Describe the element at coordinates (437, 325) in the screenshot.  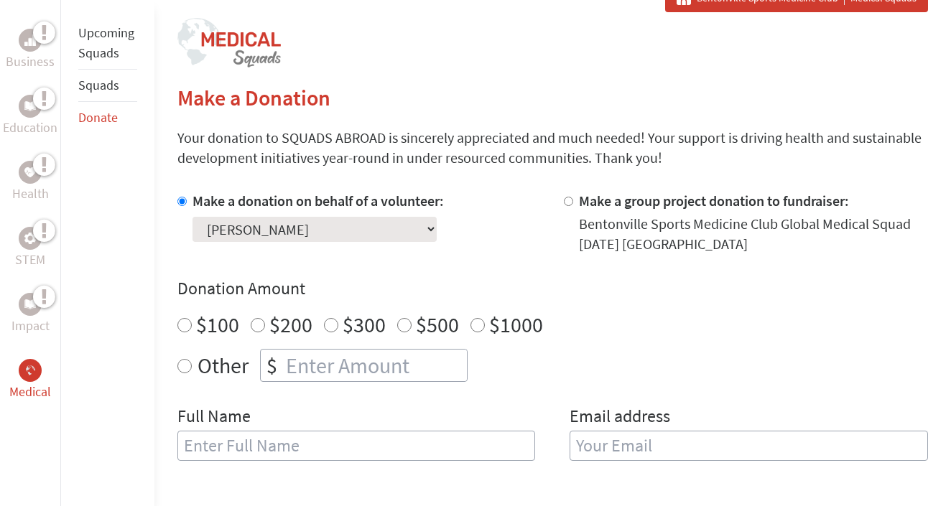
I see `label: $500` at that location.